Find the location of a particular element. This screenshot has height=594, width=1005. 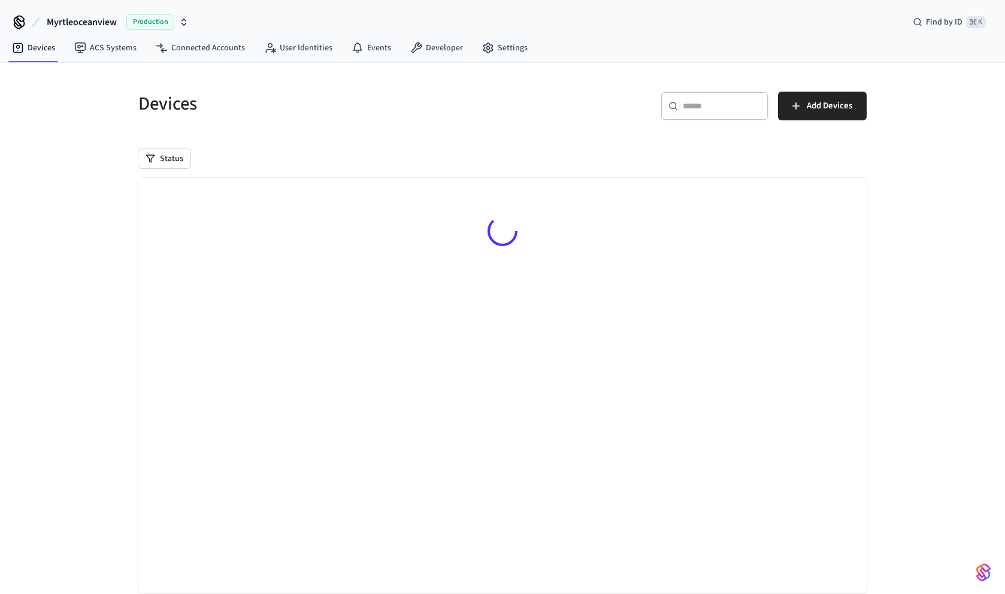

span: Production is located at coordinates (150, 22).